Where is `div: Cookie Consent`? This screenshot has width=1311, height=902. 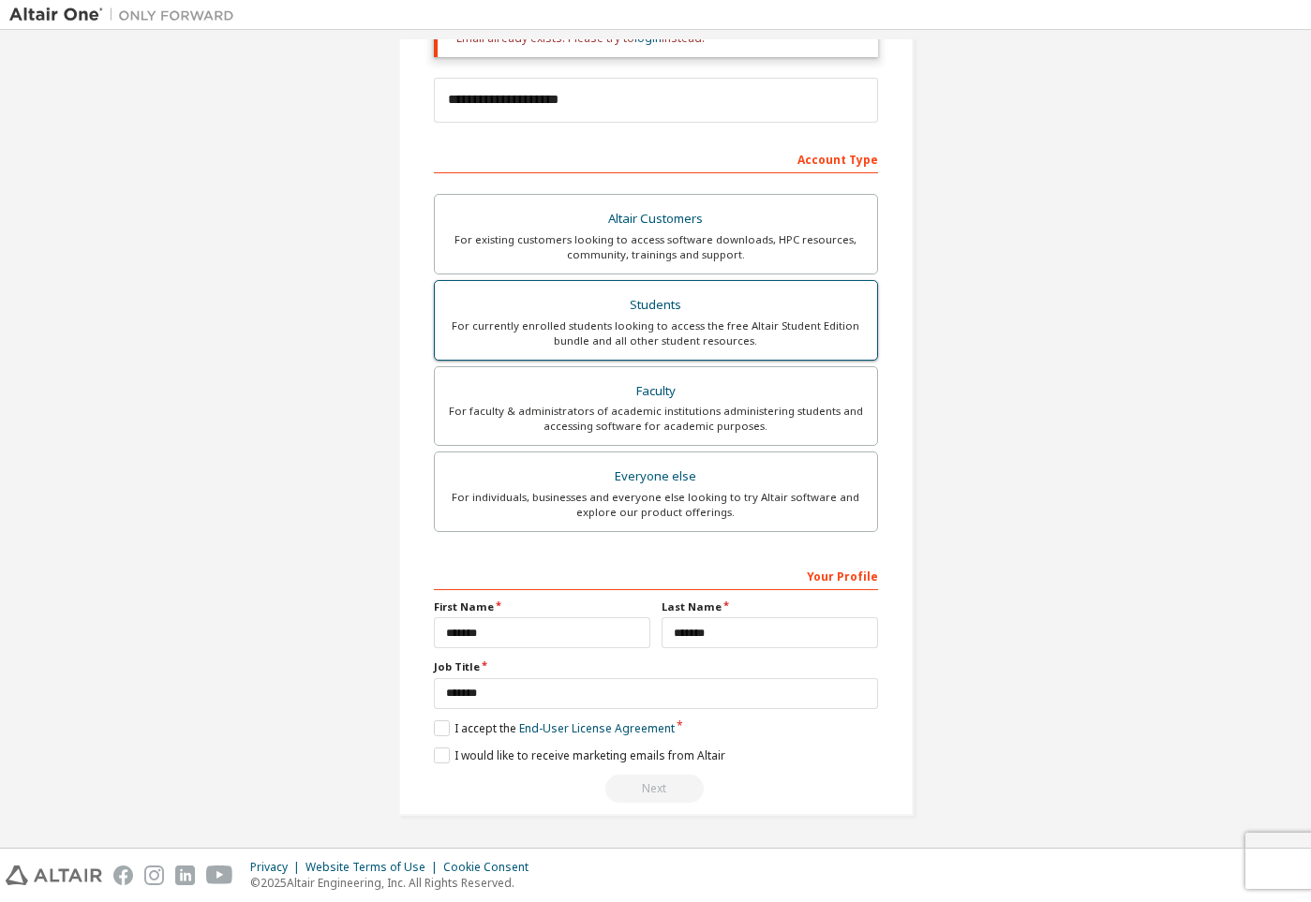 div: Cookie Consent is located at coordinates (491, 868).